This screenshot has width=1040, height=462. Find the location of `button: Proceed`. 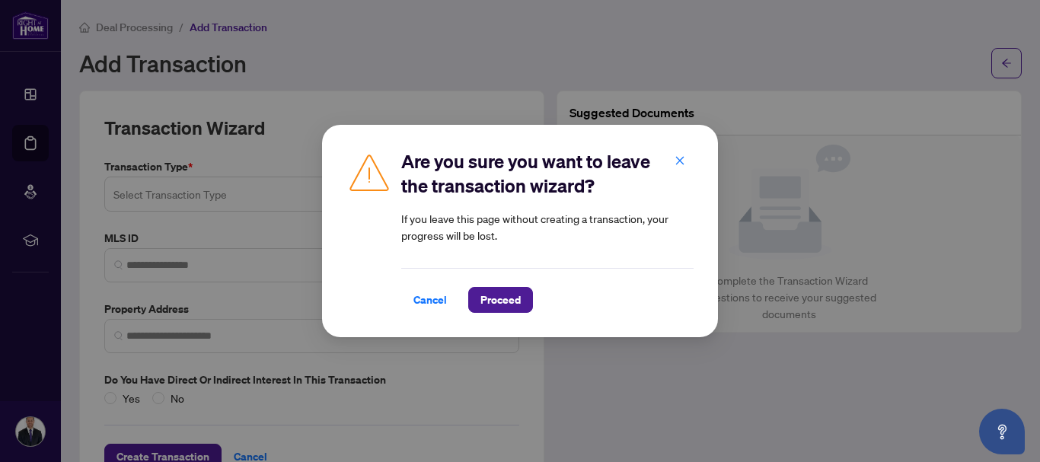

button: Proceed is located at coordinates (500, 300).